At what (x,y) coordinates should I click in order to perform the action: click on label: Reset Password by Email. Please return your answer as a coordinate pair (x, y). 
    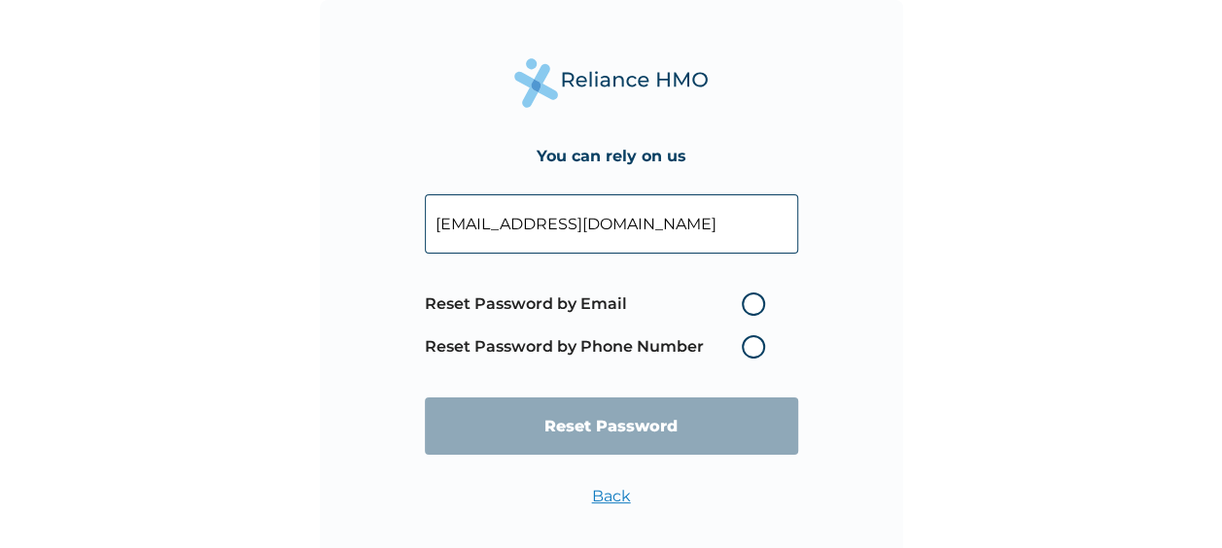
    Looking at the image, I should click on (600, 304).